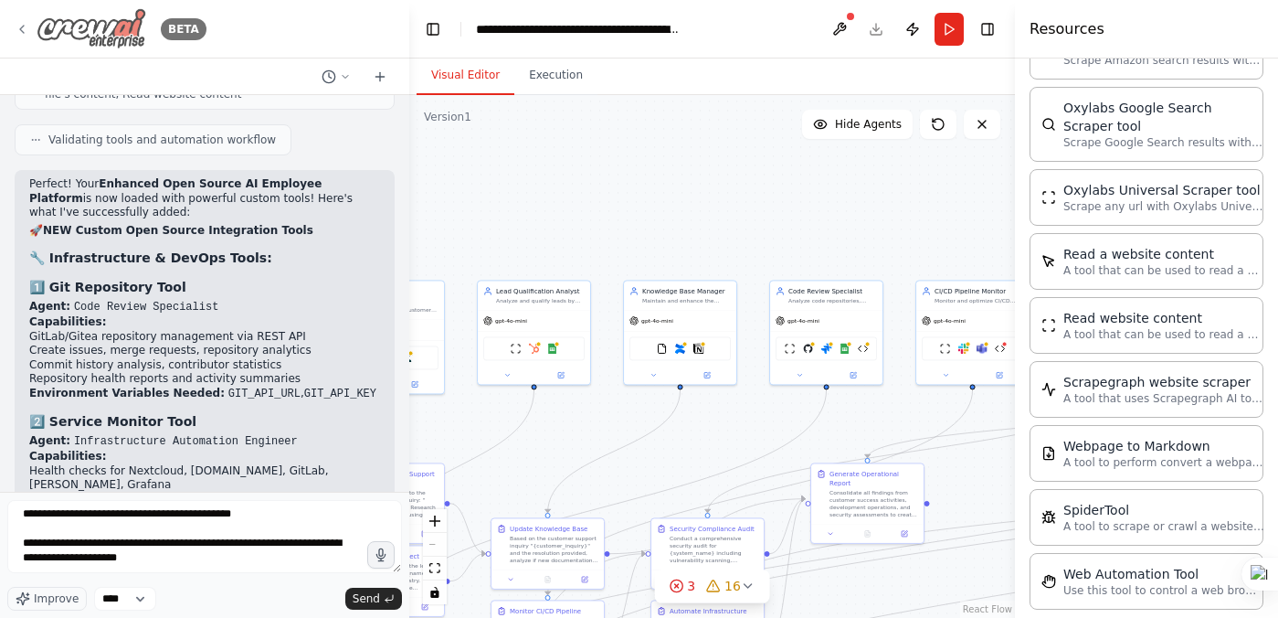  Describe the element at coordinates (914, 450) in the screenshot. I see `g: Edge from b225b469-2ce8-486a-b6dc-72c96b1c3dc0 to 09d5d2bf-00fd-4285-9699-b39a4b1357f0` at that location.